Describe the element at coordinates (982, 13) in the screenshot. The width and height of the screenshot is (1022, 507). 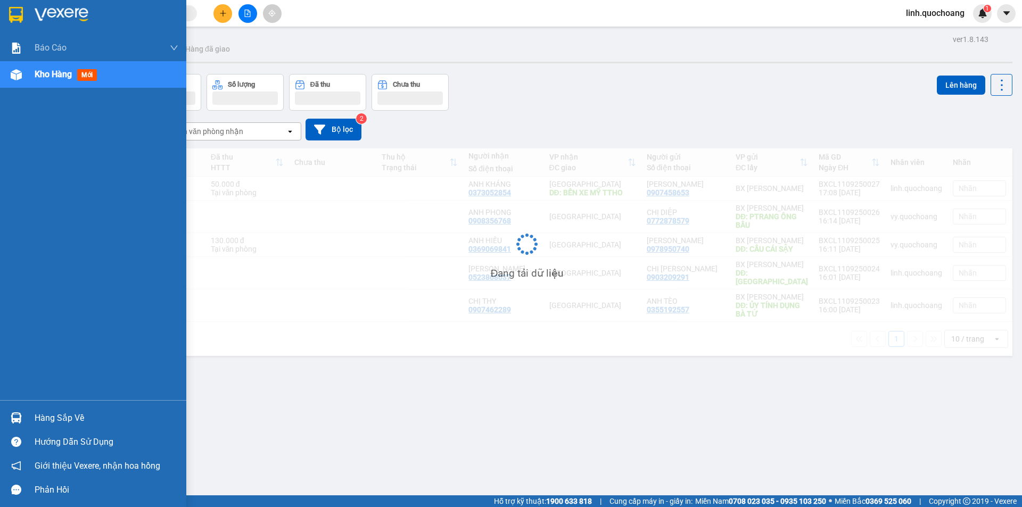
I see `img: icon-new-feature` at that location.